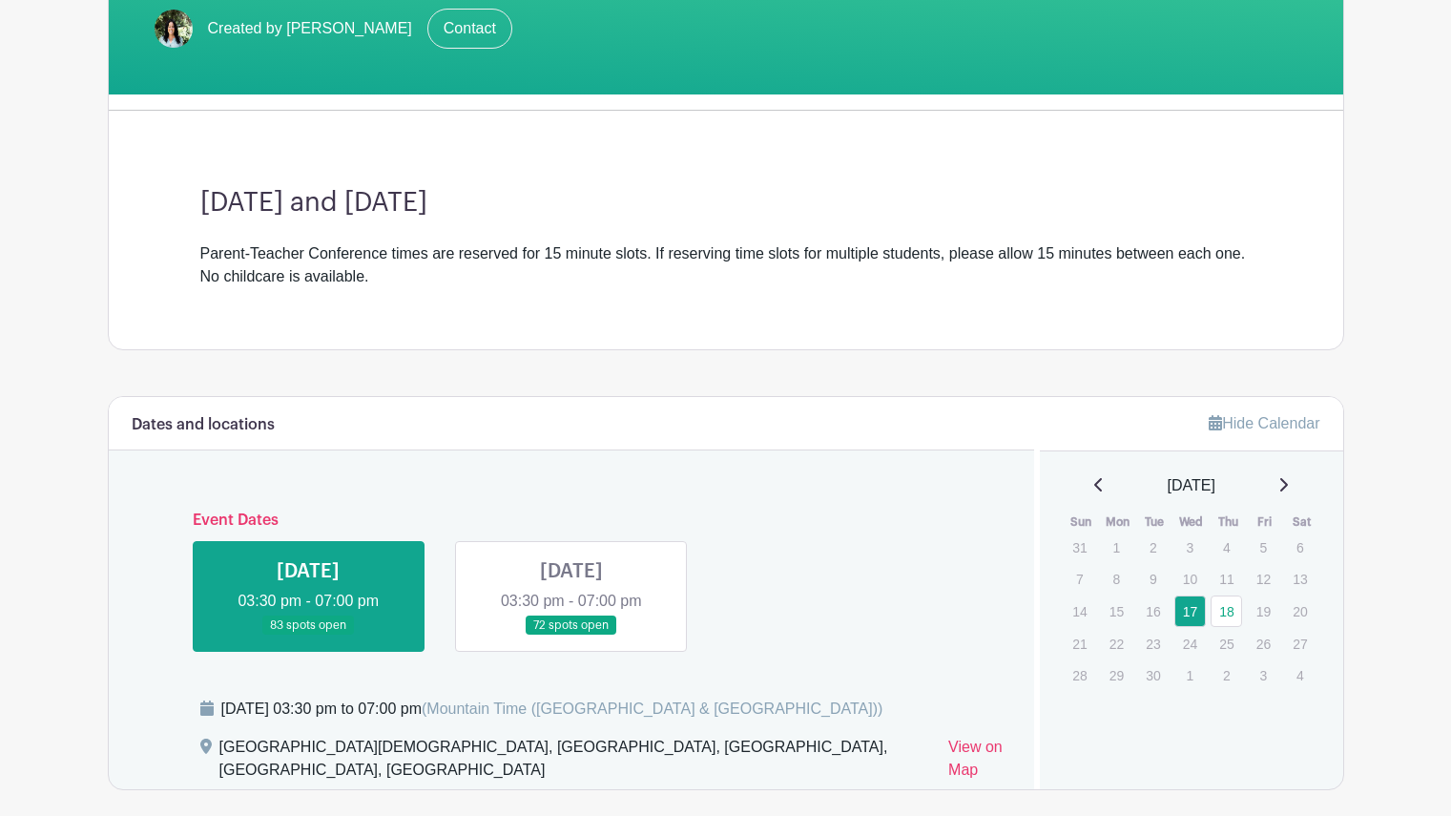 The image size is (1451, 816). What do you see at coordinates (1265, 522) in the screenshot?
I see `th: Fri` at bounding box center [1265, 522].